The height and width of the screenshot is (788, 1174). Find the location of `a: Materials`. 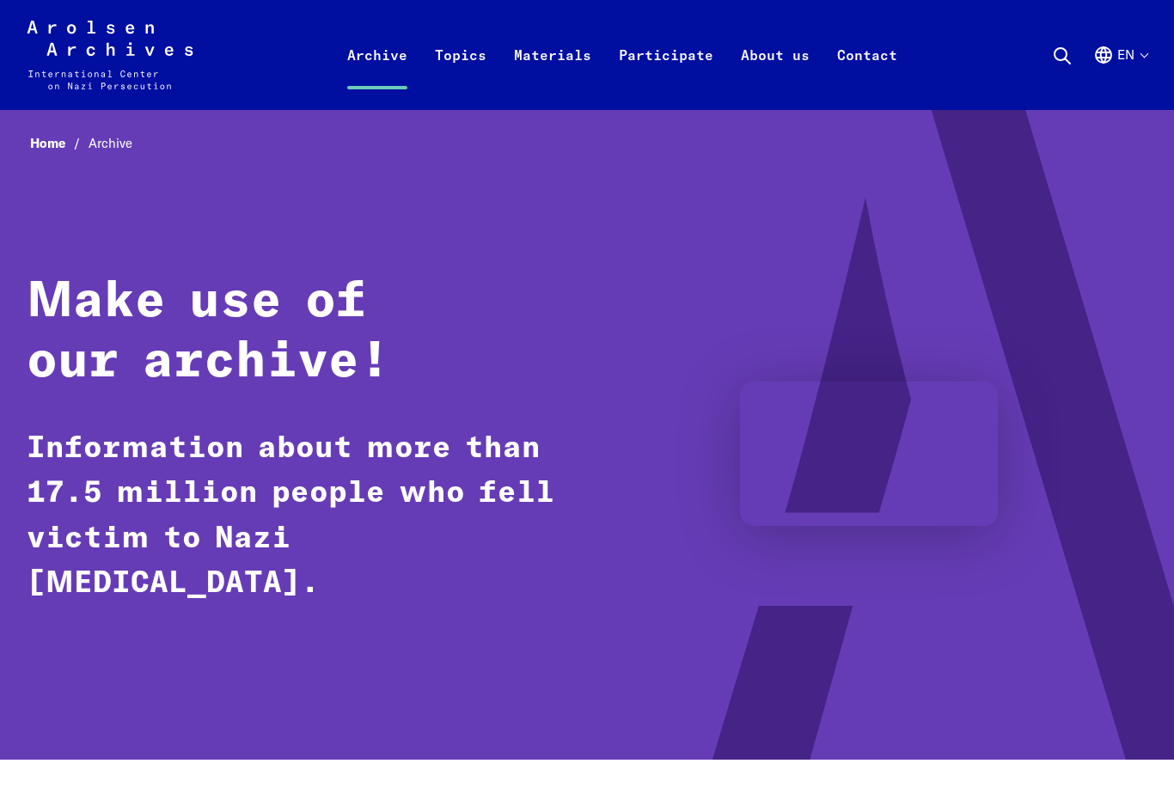

a: Materials is located at coordinates (553, 76).